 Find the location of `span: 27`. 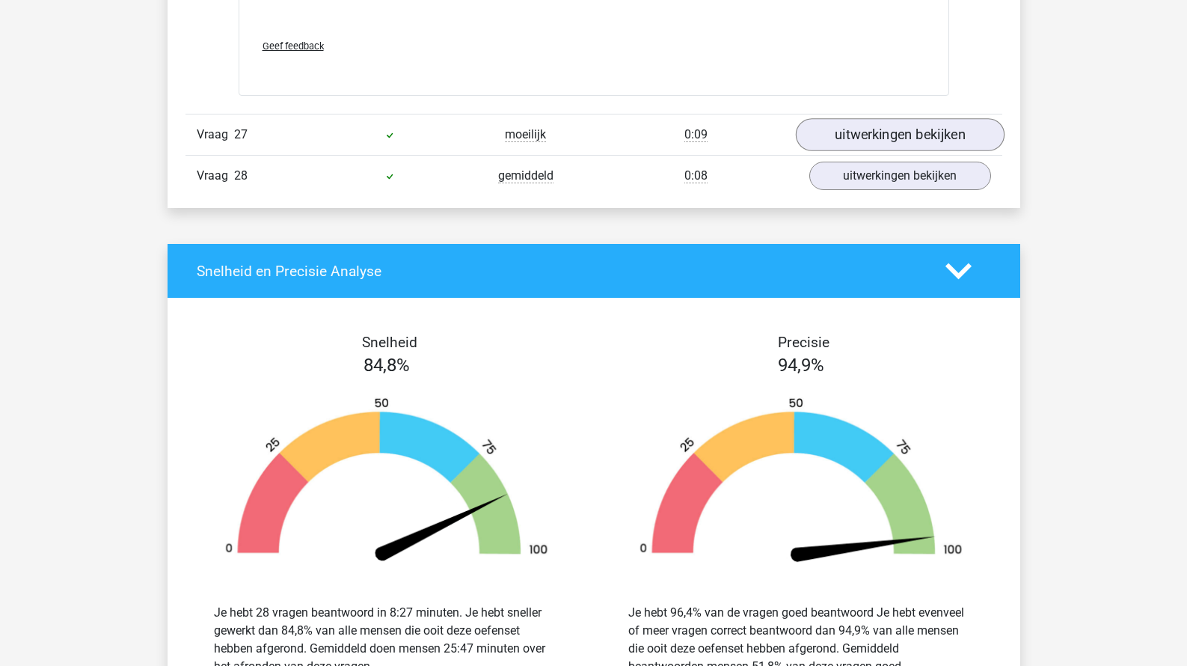

span: 27 is located at coordinates (241, 134).